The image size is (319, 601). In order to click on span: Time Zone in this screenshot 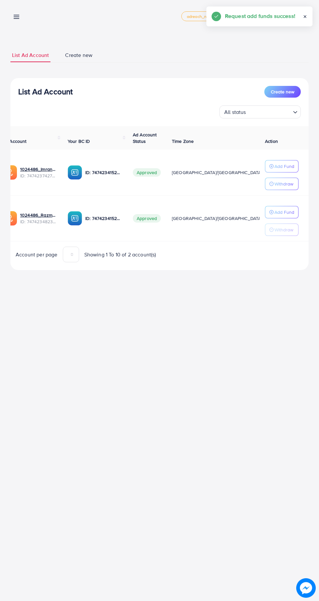, I will do `click(183, 141)`.